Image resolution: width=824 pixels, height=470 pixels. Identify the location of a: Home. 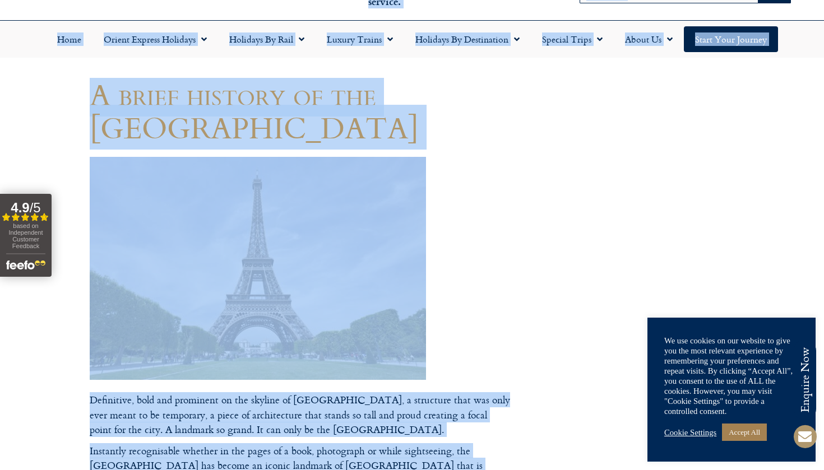
(69, 39).